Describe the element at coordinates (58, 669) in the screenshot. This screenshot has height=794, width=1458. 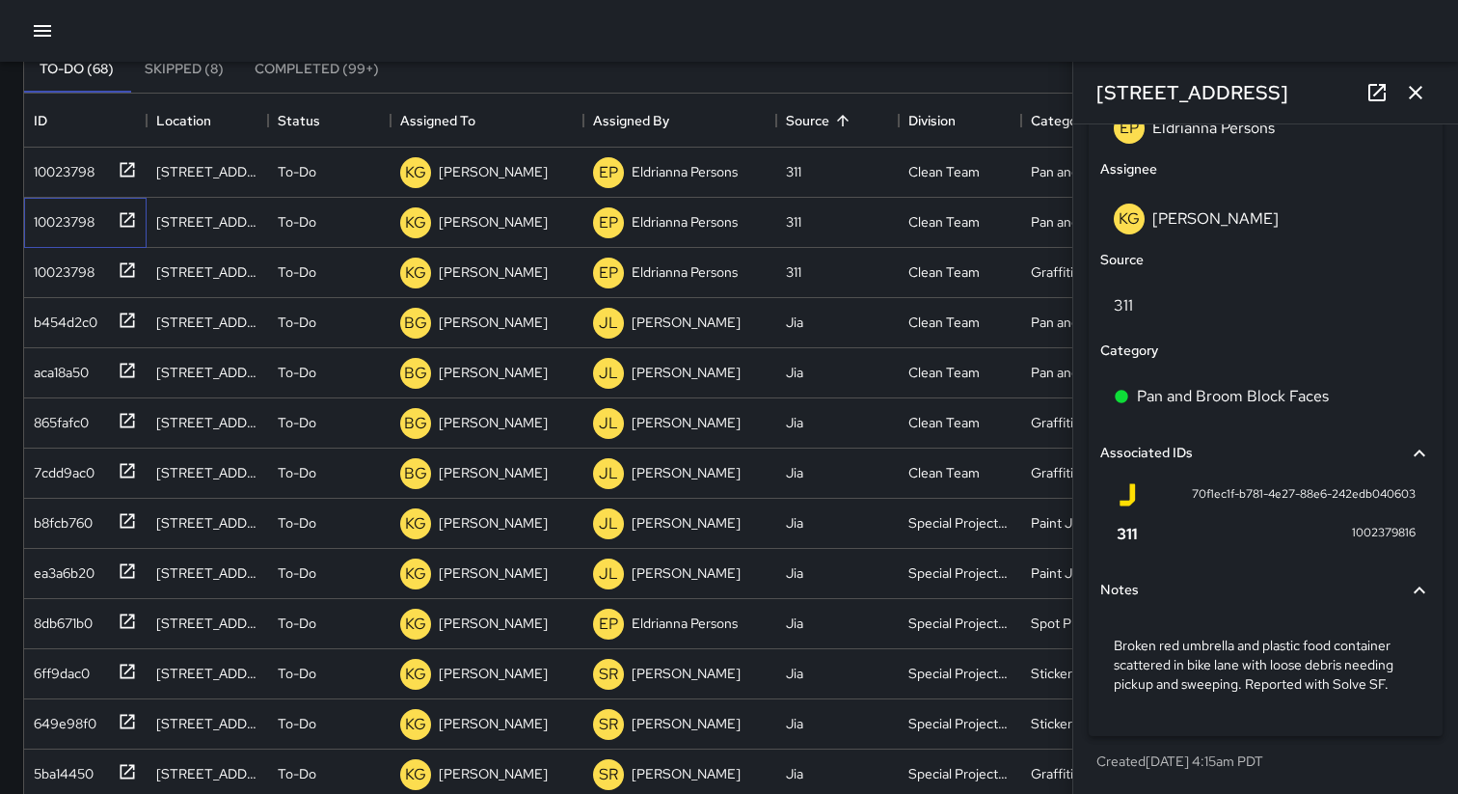
I see `div: 6ff9dac0` at that location.